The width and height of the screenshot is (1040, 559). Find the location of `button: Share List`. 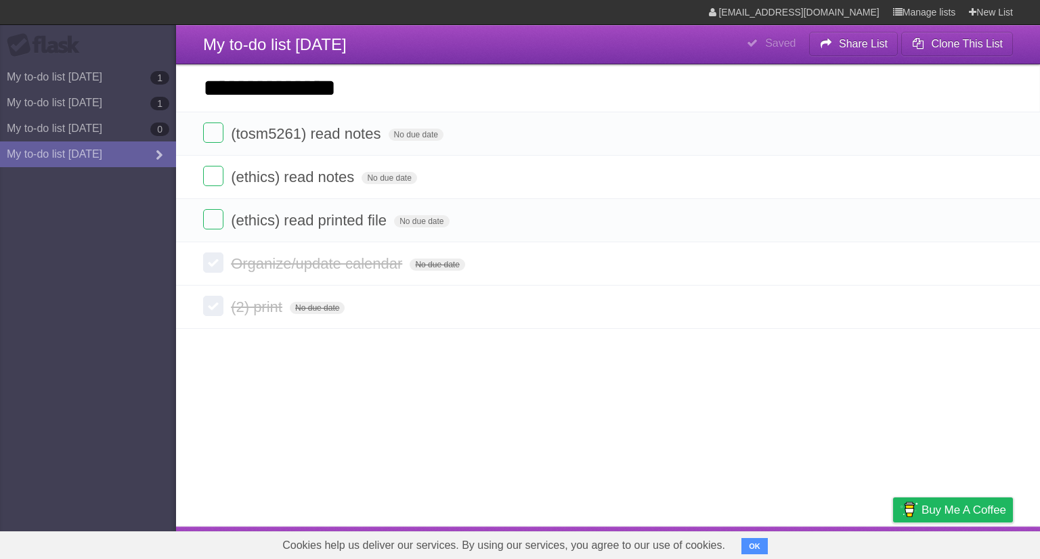

button: Share List is located at coordinates (854, 44).